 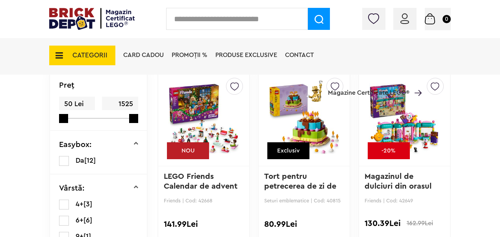 What do you see at coordinates (404, 201) in the screenshot?
I see `p: Friends | Cod: 42649` at bounding box center [404, 201].